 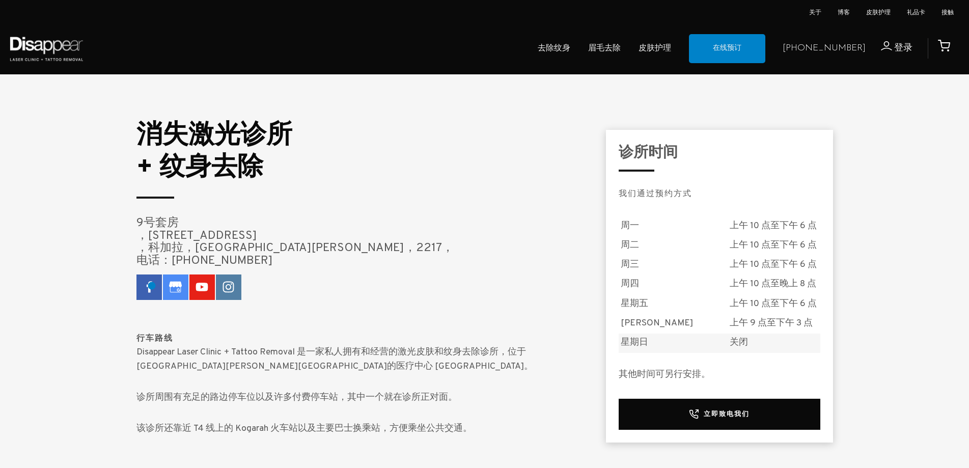 What do you see at coordinates (630, 264) in the screenshot?
I see `font: 周三` at bounding box center [630, 264].